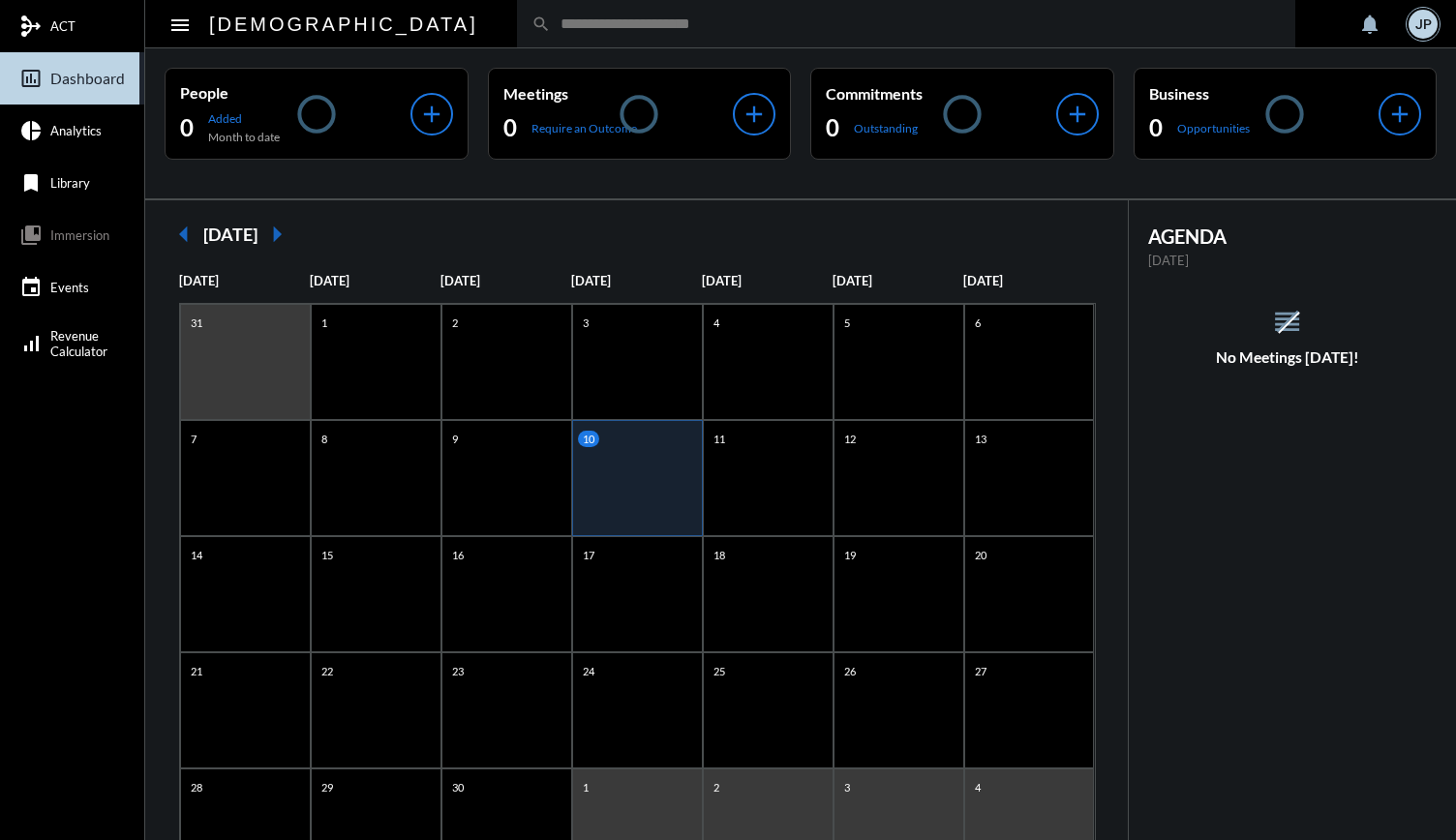 The image size is (1456, 840). What do you see at coordinates (720, 439) in the screenshot?
I see `p: 11` at bounding box center [720, 439].